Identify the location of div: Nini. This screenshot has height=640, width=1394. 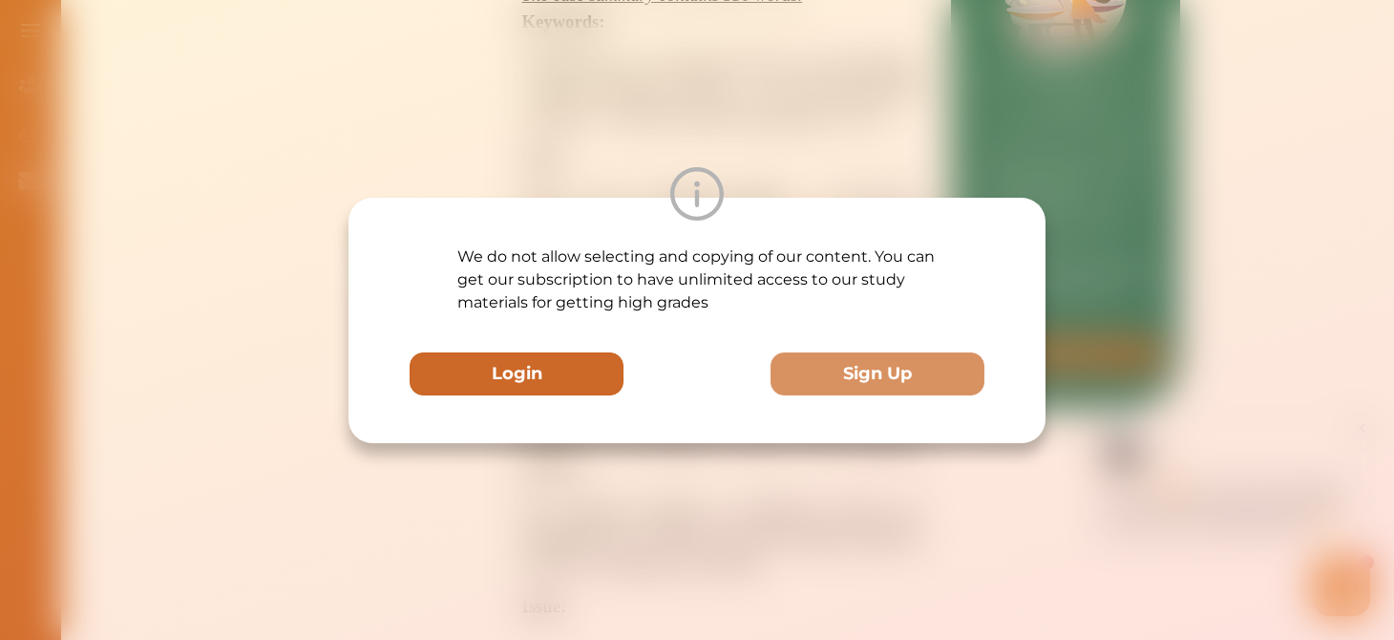
(225, 41).